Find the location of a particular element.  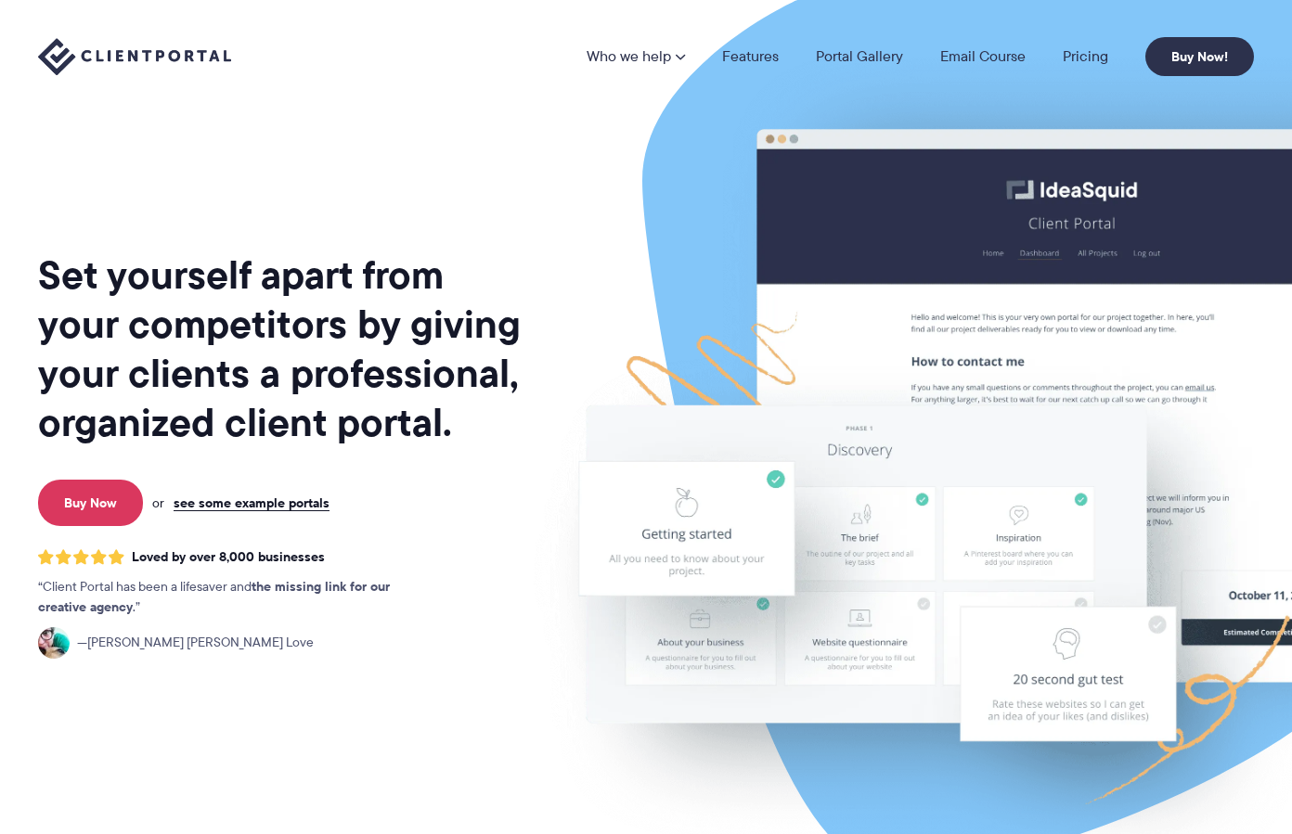

p: Client Portal has been a lifesaver and . is located at coordinates (233, 598).